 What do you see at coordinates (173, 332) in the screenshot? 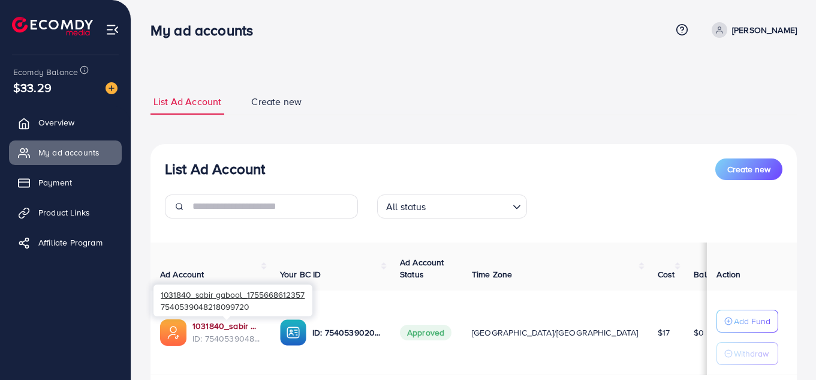
I see `img: ic-ads-acc.e4c84228.svg` at bounding box center [173, 332].